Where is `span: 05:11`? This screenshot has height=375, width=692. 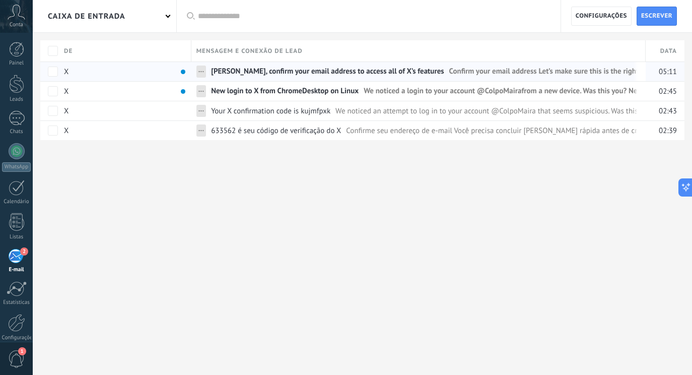 span: 05:11 is located at coordinates (668, 72).